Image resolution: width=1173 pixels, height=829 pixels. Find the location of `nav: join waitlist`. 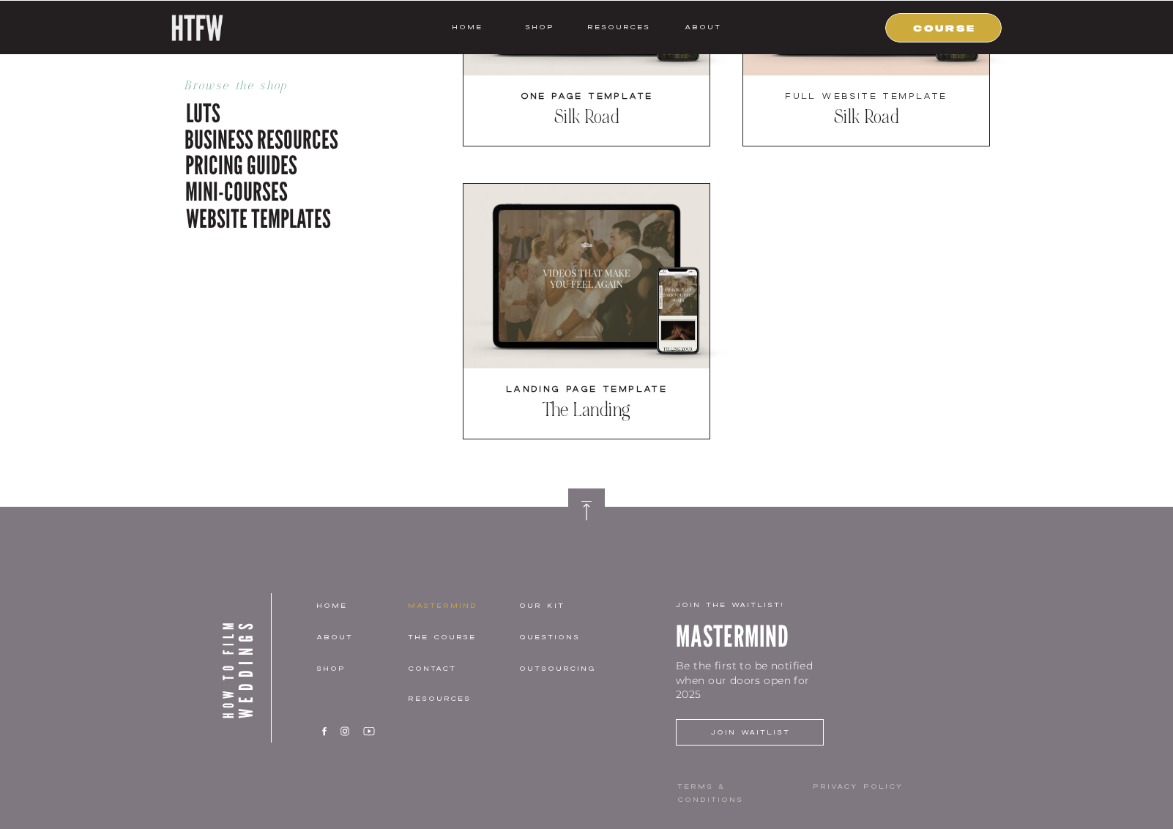

nav: join waitlist is located at coordinates (750, 732).